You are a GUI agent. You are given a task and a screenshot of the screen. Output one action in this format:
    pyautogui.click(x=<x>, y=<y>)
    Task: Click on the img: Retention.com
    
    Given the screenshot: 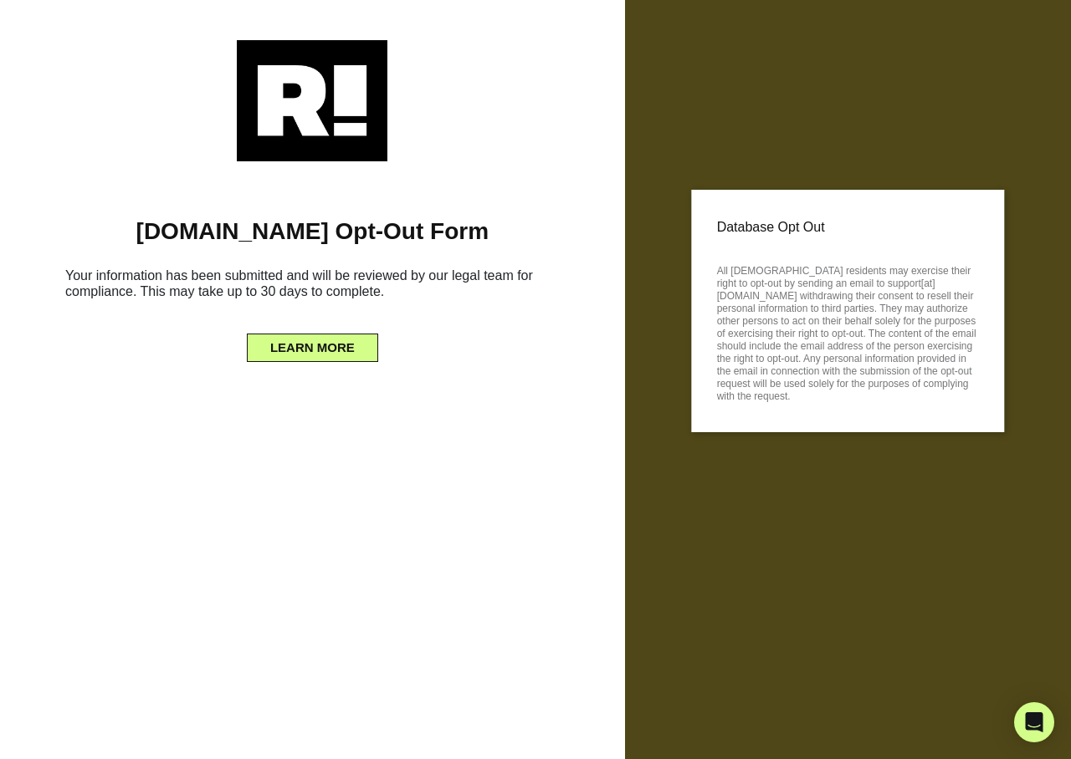 What is the action you would take?
    pyautogui.click(x=312, y=100)
    